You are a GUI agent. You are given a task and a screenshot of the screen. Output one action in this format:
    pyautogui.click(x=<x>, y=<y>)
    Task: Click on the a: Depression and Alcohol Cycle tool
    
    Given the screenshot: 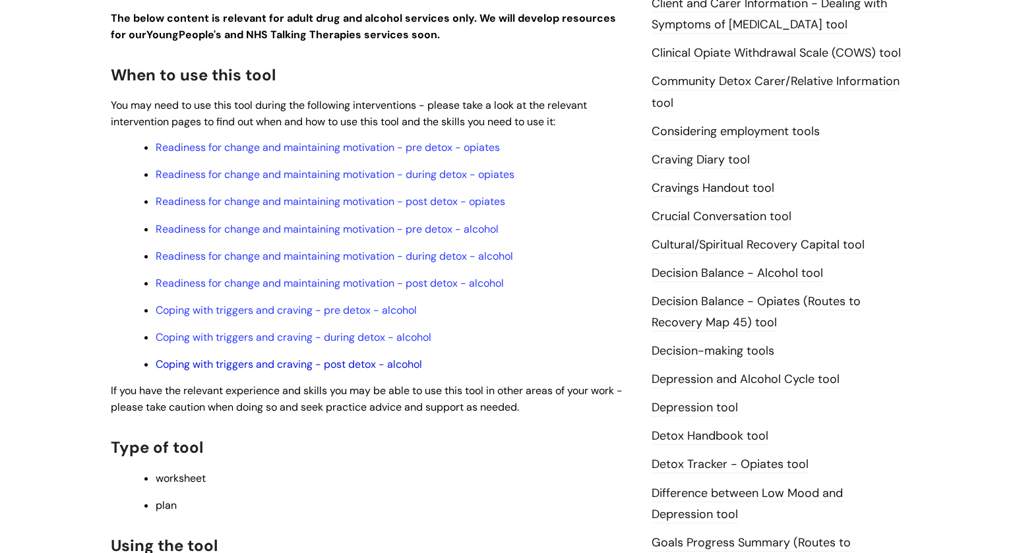 What is the action you would take?
    pyautogui.click(x=745, y=380)
    